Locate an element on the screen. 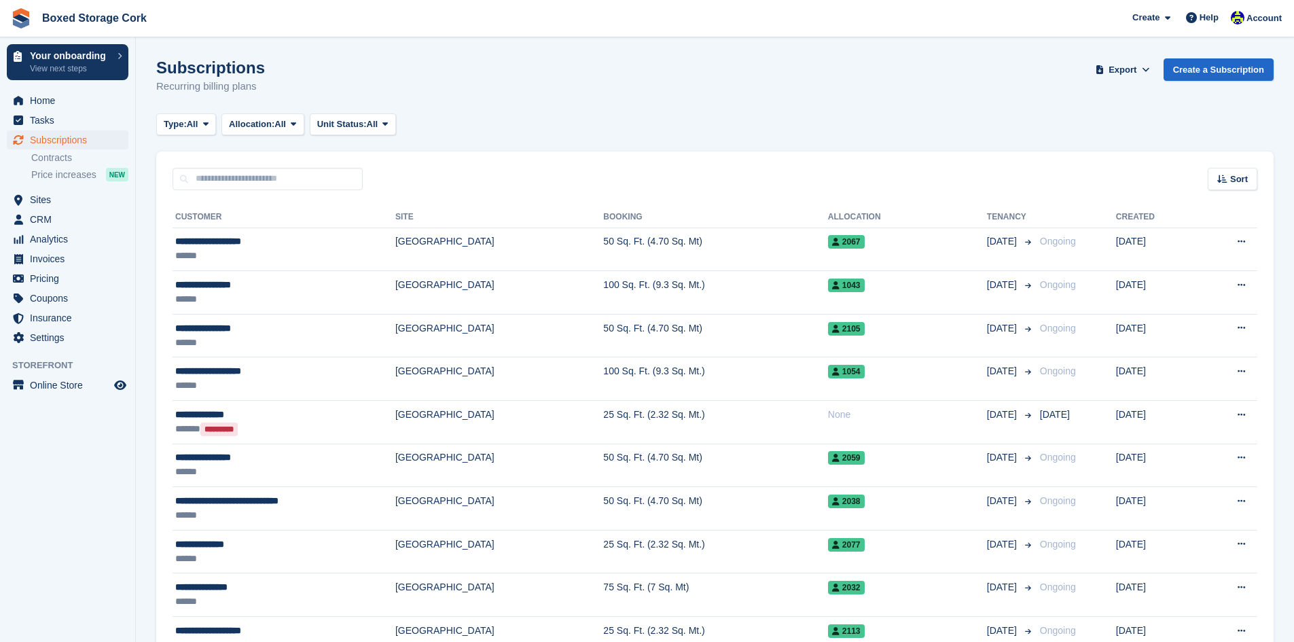 Image resolution: width=1294 pixels, height=642 pixels. span: Allocation: is located at coordinates (251, 124).